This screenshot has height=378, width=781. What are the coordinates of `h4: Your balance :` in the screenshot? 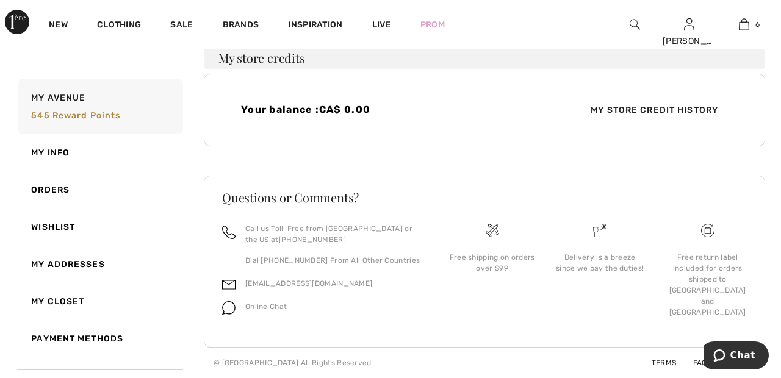 It's located at (359, 109).